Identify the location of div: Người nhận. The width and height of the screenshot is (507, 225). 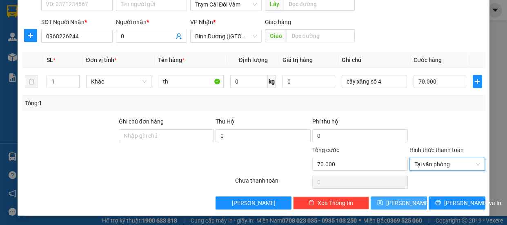
(152, 22).